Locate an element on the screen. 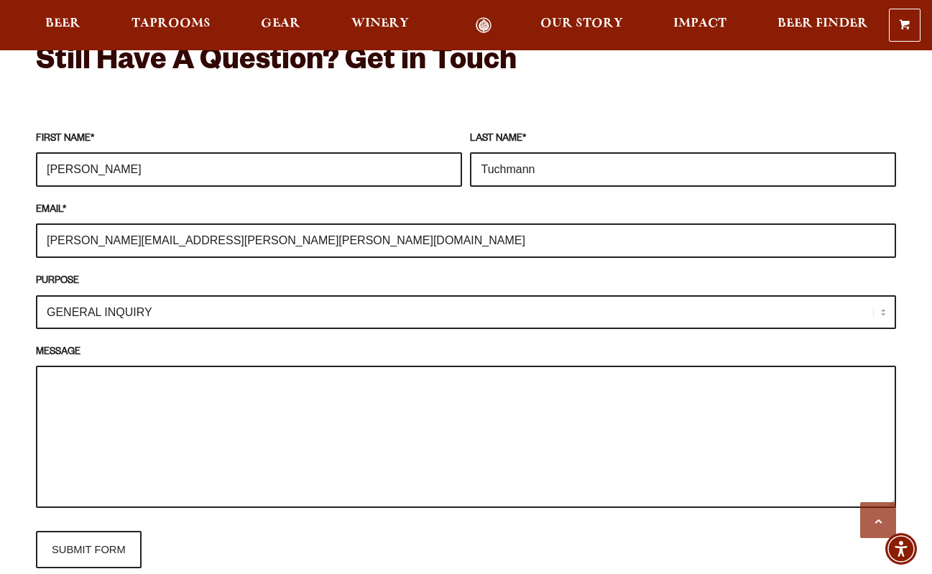  span: Beer is located at coordinates (62, 24).